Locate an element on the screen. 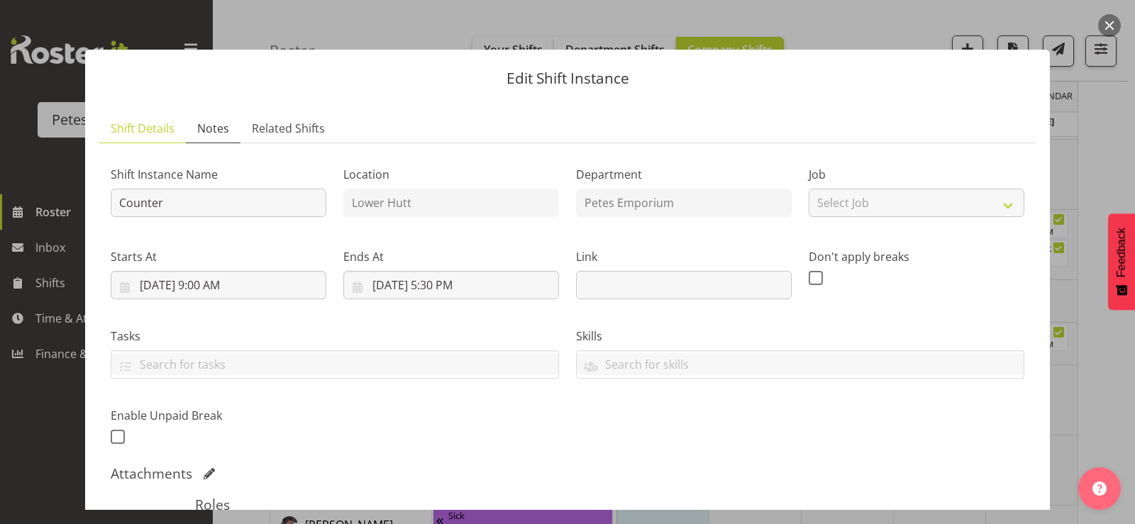  button: Feedback - Show survey is located at coordinates (1121, 262).